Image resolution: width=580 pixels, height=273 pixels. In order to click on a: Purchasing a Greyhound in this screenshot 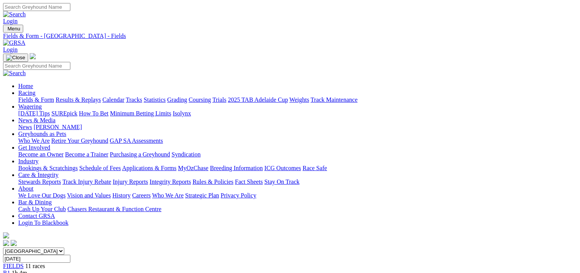, I will do `click(140, 154)`.